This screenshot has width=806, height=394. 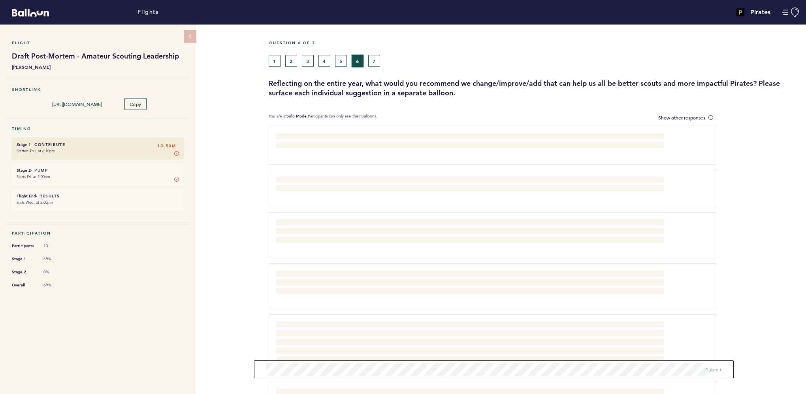 I want to click on span: Copy, so click(x=136, y=104).